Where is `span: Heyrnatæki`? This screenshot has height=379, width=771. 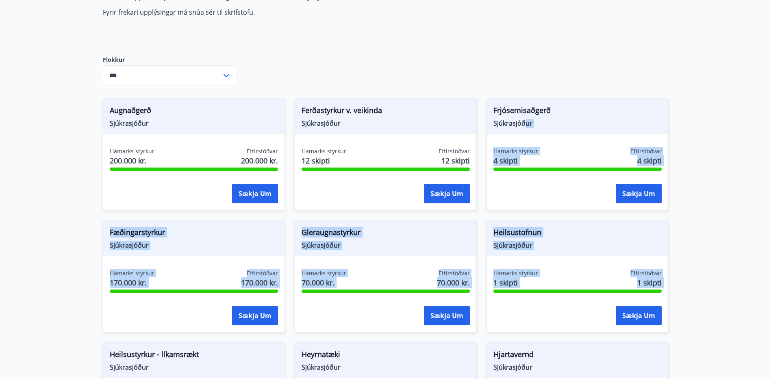
span: Heyrnatæki is located at coordinates (386, 356).